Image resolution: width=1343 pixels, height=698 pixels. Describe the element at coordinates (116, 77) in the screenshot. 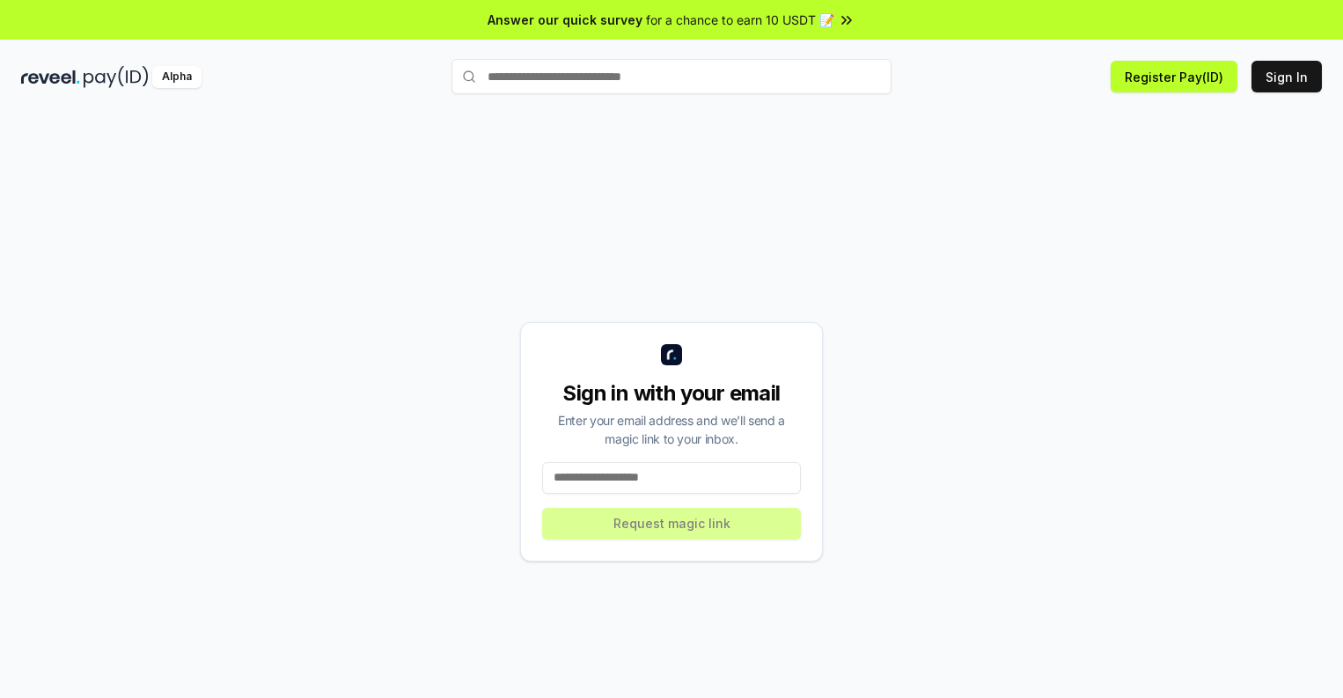

I see `img: pay_id` at that location.